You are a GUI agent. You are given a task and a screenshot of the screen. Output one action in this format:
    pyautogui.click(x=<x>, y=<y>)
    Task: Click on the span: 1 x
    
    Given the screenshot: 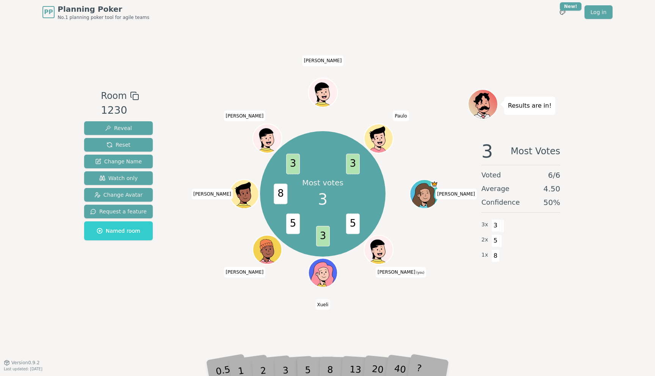 What is the action you would take?
    pyautogui.click(x=485, y=255)
    